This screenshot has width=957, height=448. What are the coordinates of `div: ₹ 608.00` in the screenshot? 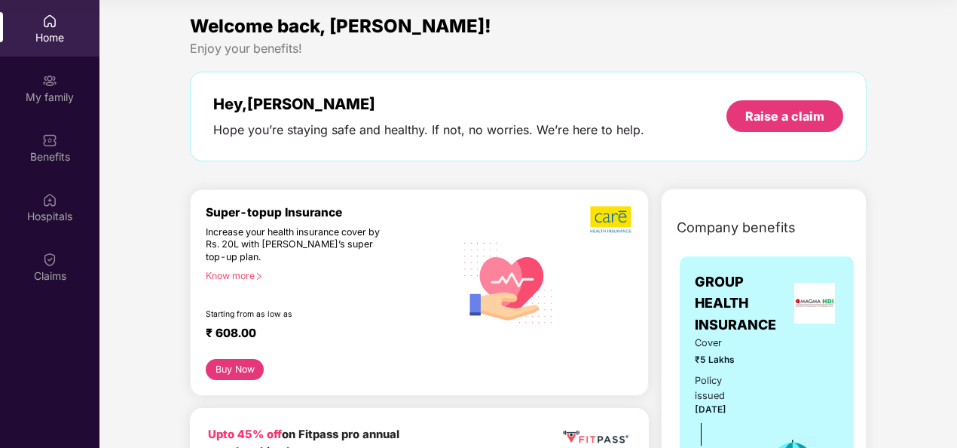 It's located at (323, 335).